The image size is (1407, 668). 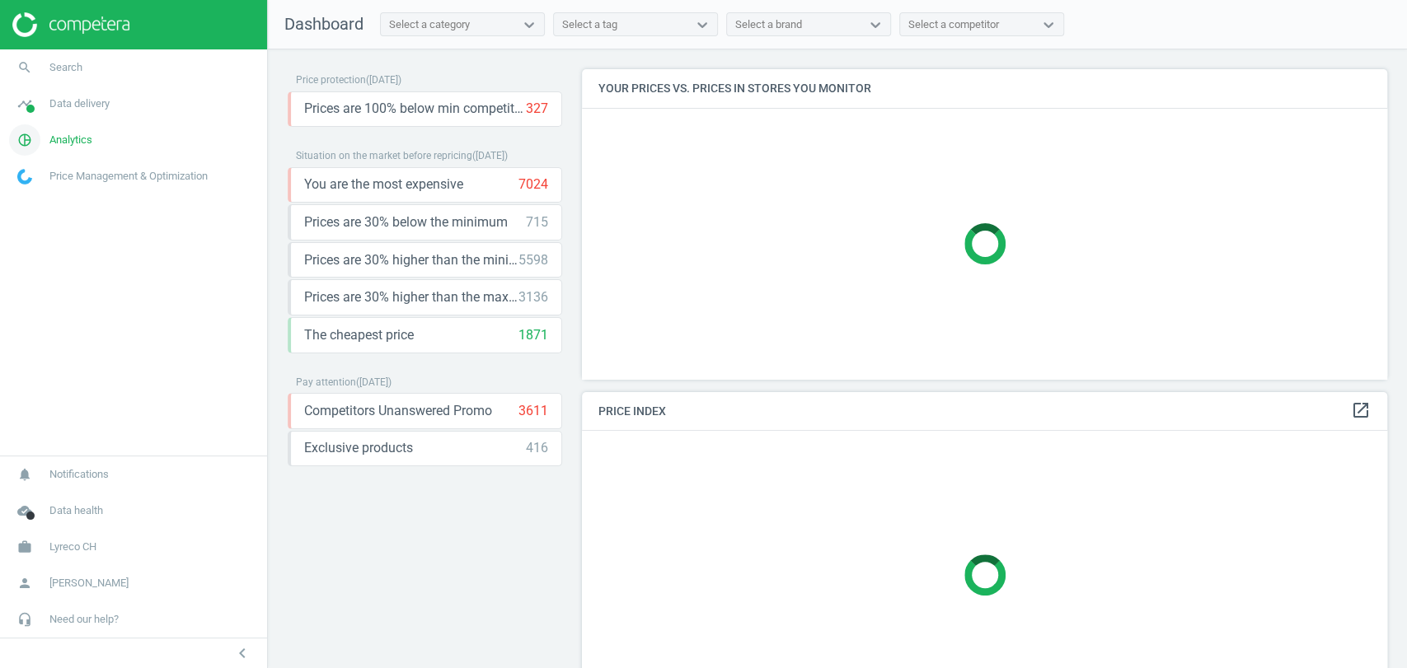 What do you see at coordinates (537, 223) in the screenshot?
I see `div: 715` at bounding box center [537, 223].